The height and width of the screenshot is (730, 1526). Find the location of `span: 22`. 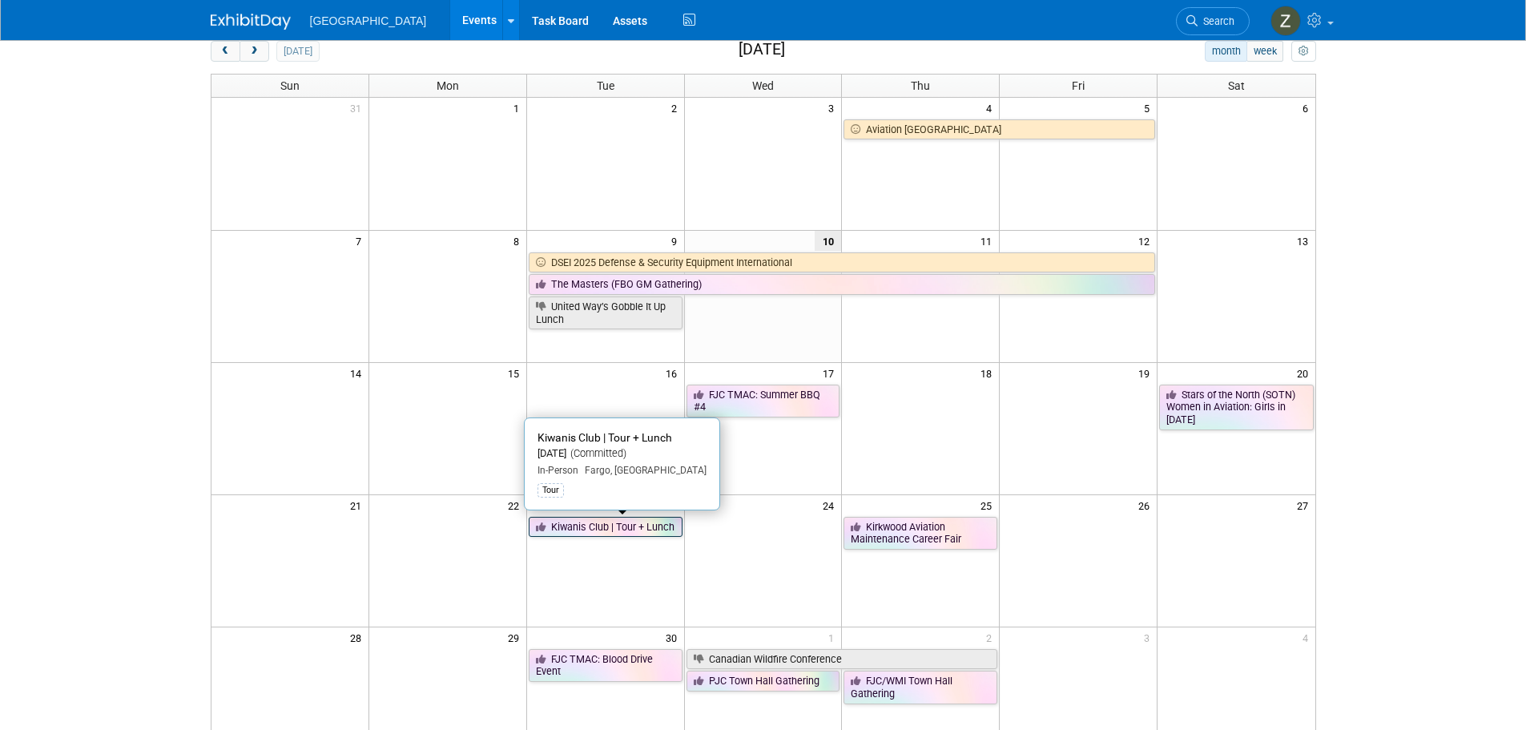

span: 22 is located at coordinates (516, 505).